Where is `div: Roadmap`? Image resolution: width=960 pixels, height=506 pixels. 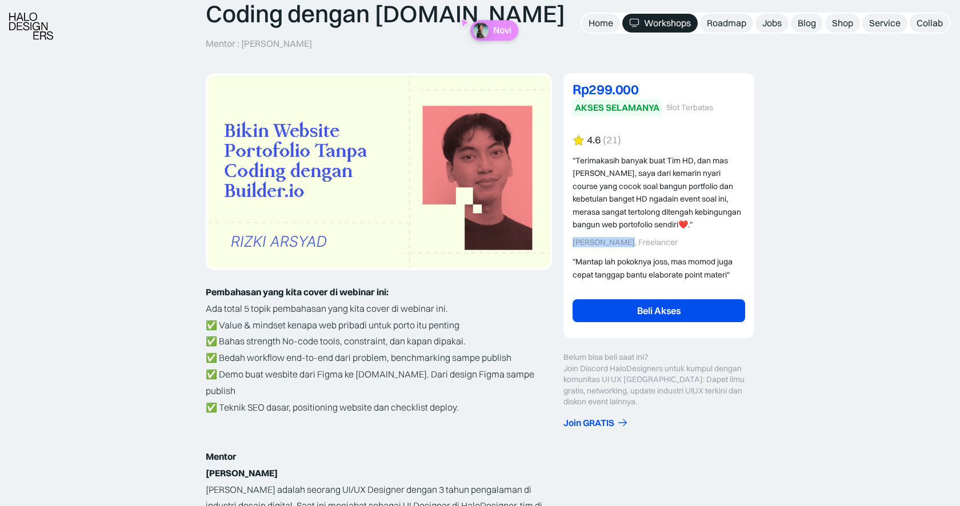 div: Roadmap is located at coordinates (726, 23).